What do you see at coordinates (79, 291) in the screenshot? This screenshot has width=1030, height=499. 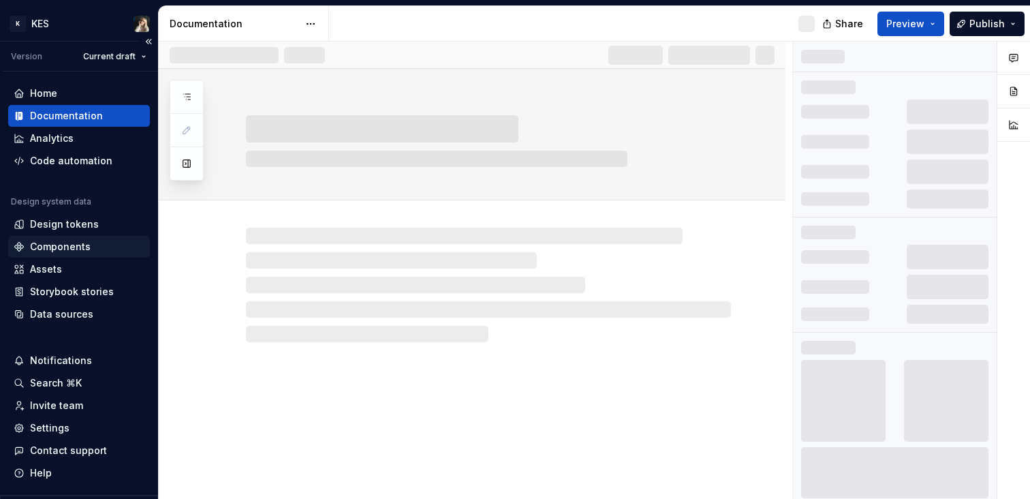 I see `a: Storybook stories` at bounding box center [79, 291].